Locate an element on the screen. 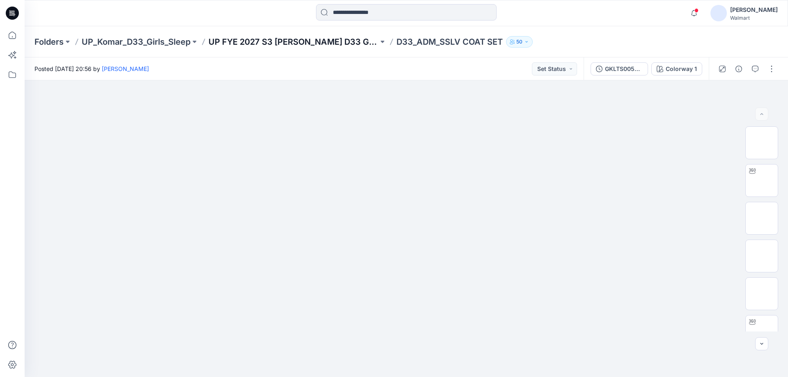  div: GKLTS0050_GKLBL0008_OP1 is located at coordinates (624, 69).